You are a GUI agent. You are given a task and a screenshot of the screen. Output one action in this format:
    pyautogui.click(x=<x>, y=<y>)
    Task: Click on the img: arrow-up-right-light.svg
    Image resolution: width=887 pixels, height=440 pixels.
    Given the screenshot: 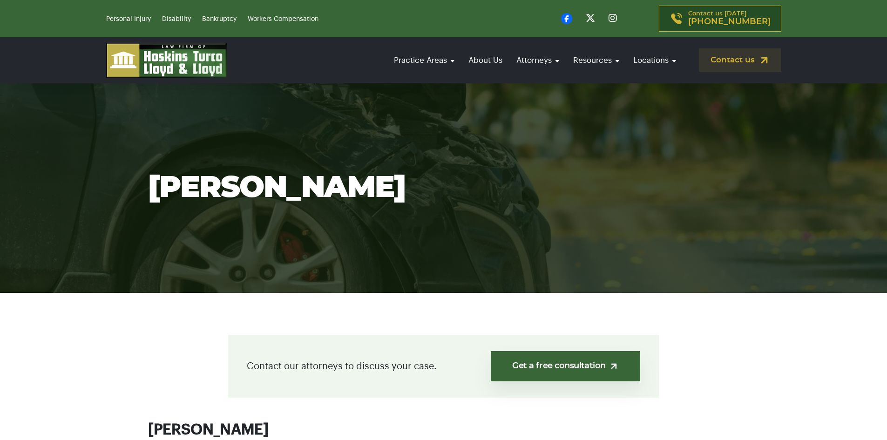 What is the action you would take?
    pyautogui.click(x=614, y=366)
    